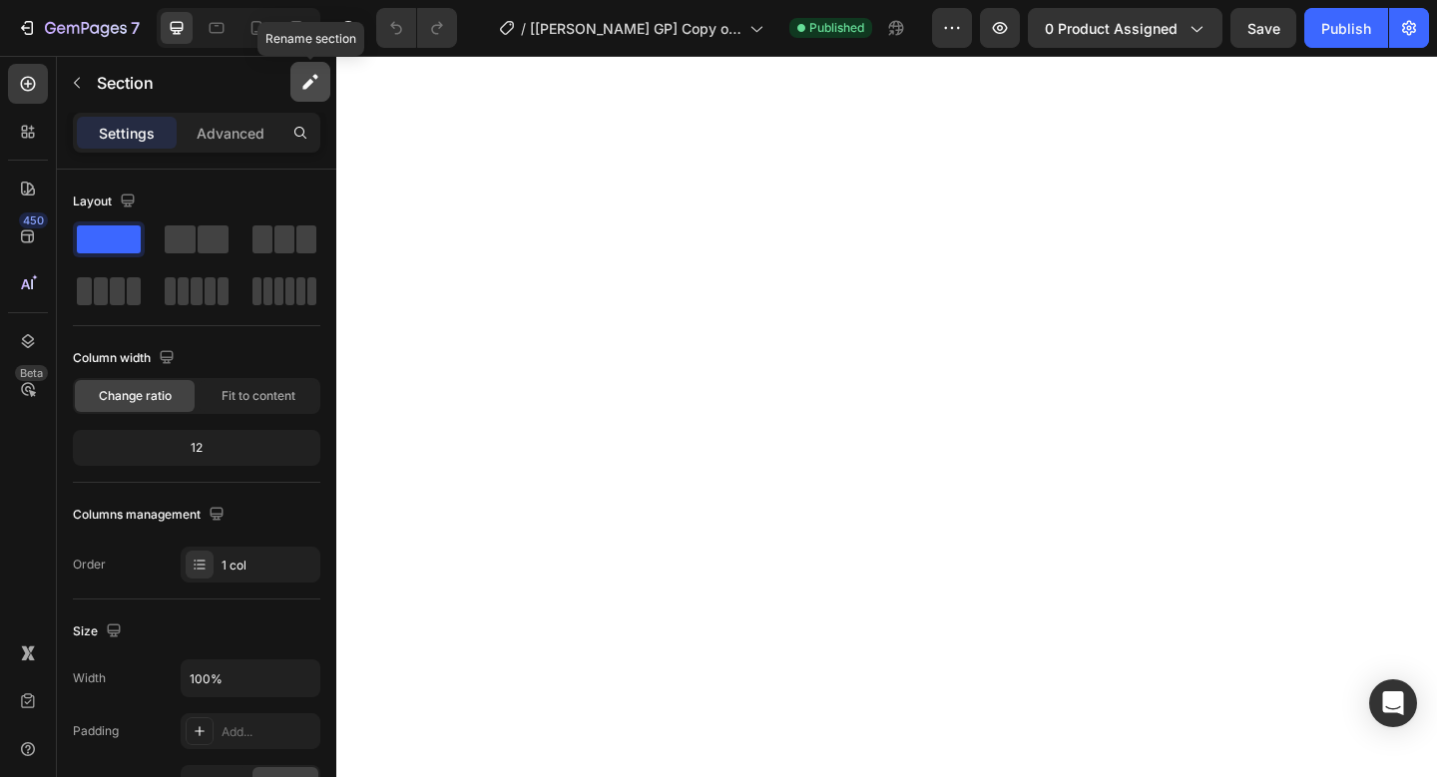 This screenshot has width=1437, height=777. Describe the element at coordinates (230, 133) in the screenshot. I see `p: Advanced` at that location.